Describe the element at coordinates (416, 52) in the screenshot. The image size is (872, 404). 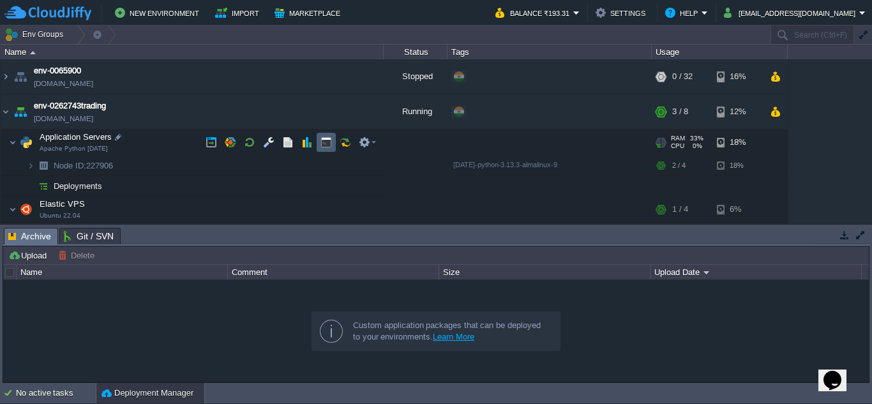
I see `div: Status` at that location.